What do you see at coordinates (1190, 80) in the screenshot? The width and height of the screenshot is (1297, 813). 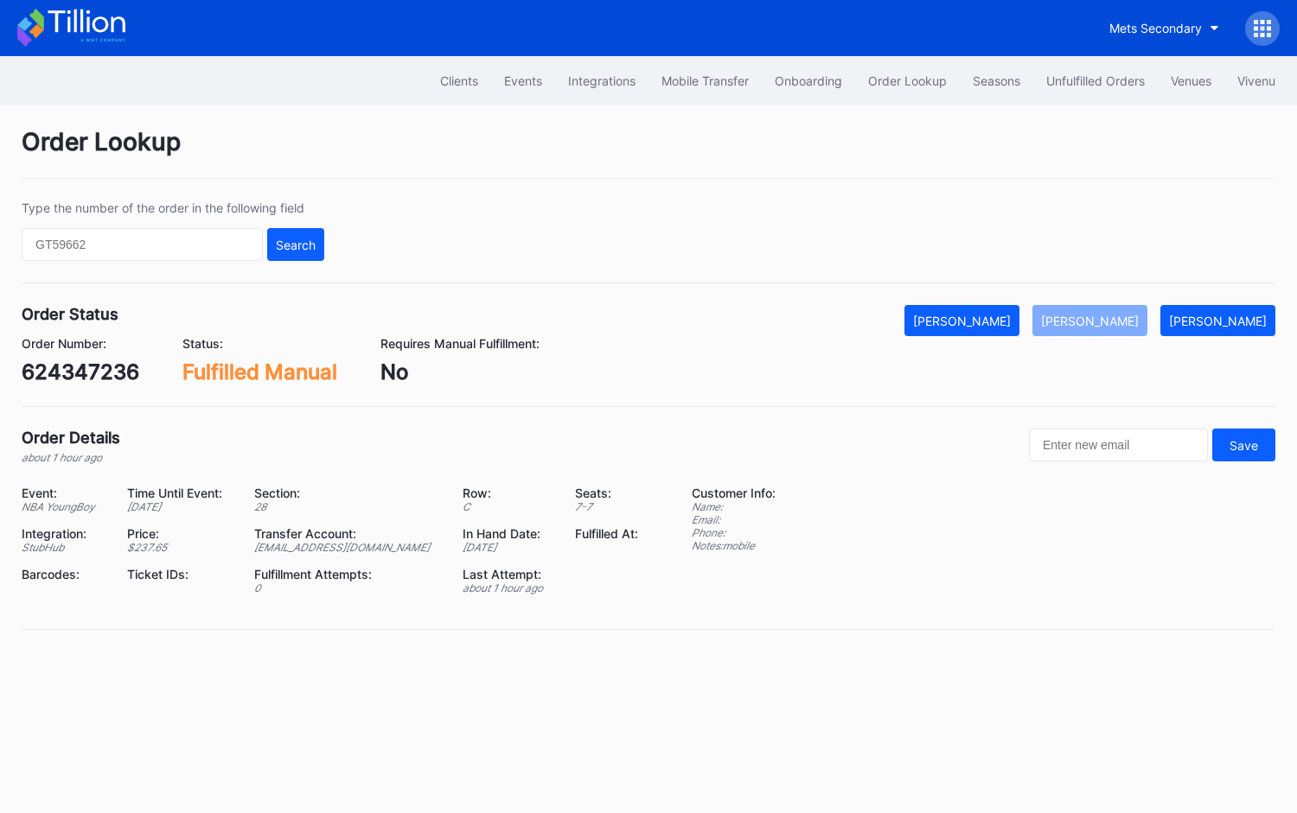 I see `a: Venues` at bounding box center [1190, 80].